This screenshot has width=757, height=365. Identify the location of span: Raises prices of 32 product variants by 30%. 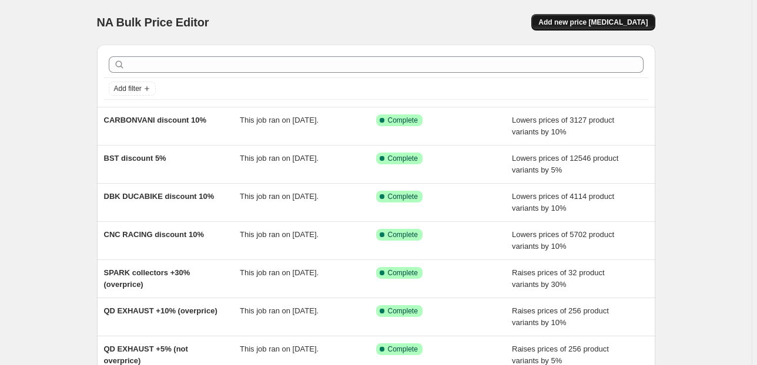
(558, 278).